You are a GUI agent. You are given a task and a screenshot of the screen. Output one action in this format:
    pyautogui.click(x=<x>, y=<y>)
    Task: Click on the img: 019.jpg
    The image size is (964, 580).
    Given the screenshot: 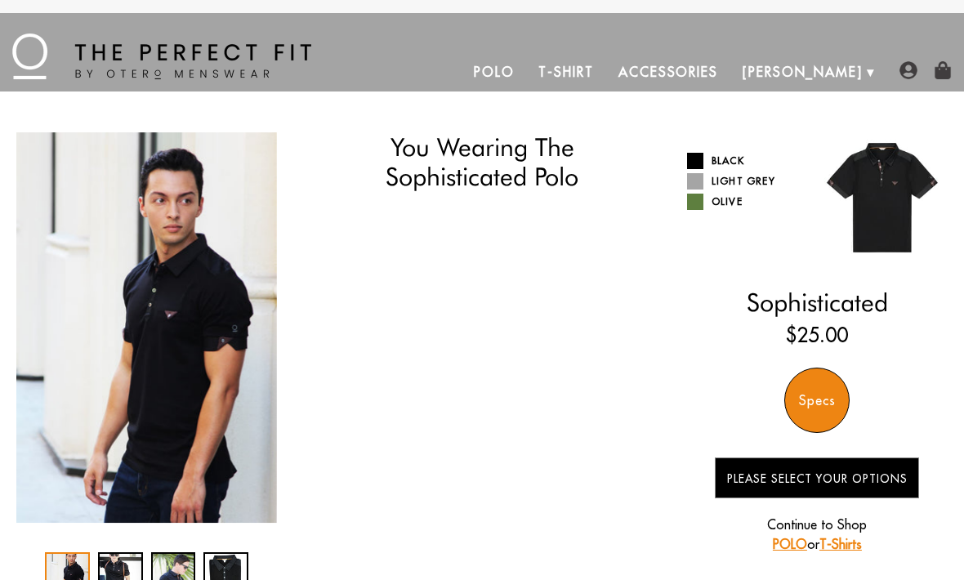 What is the action you would take?
    pyautogui.click(x=883, y=198)
    